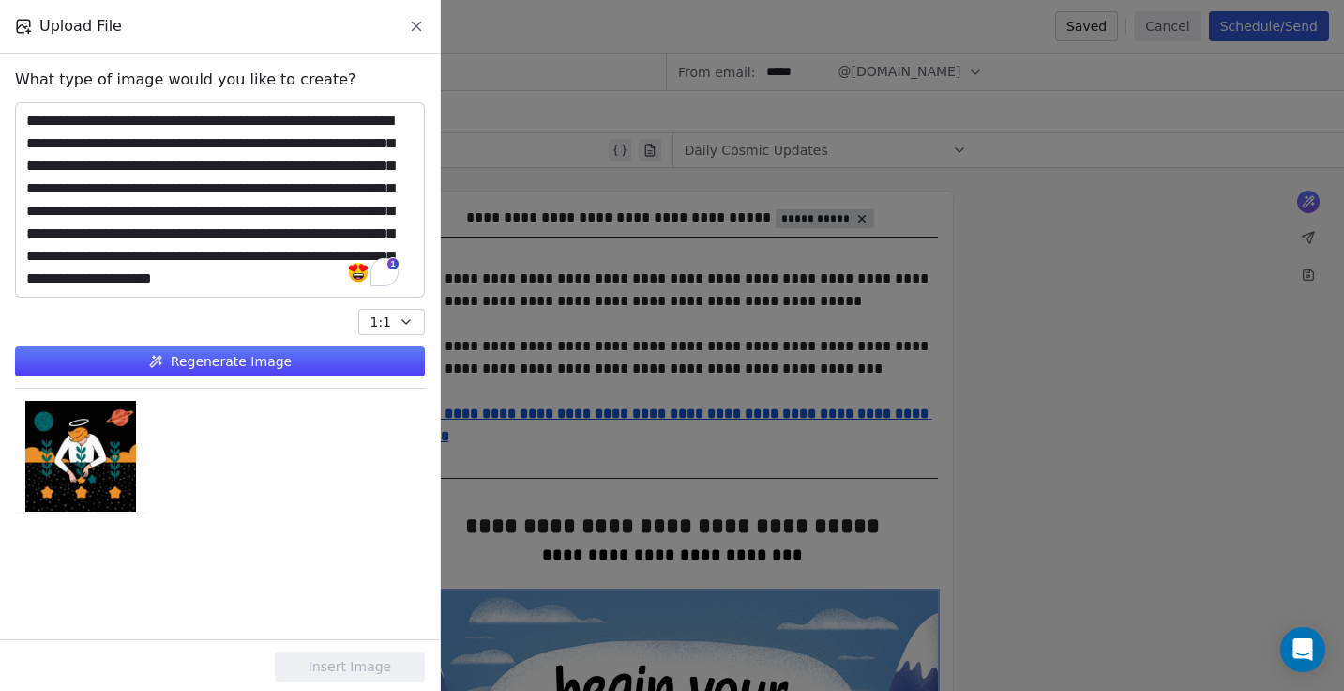  What do you see at coordinates (350, 666) in the screenshot?
I see `button: Insert Image` at bounding box center [350, 666].